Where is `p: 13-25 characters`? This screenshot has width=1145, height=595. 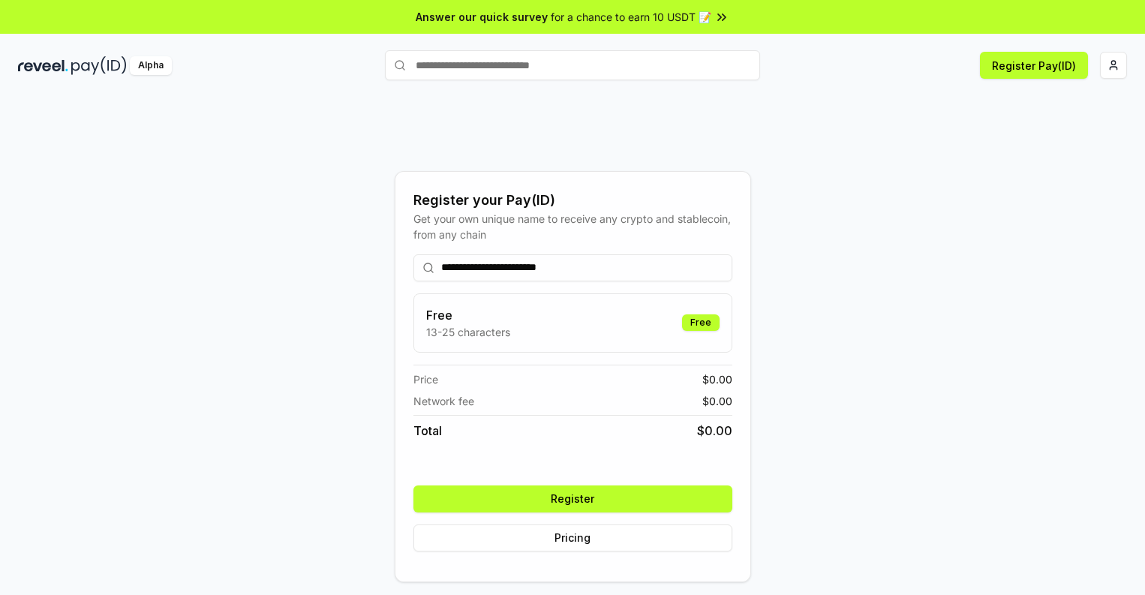 p: 13-25 characters is located at coordinates (468, 332).